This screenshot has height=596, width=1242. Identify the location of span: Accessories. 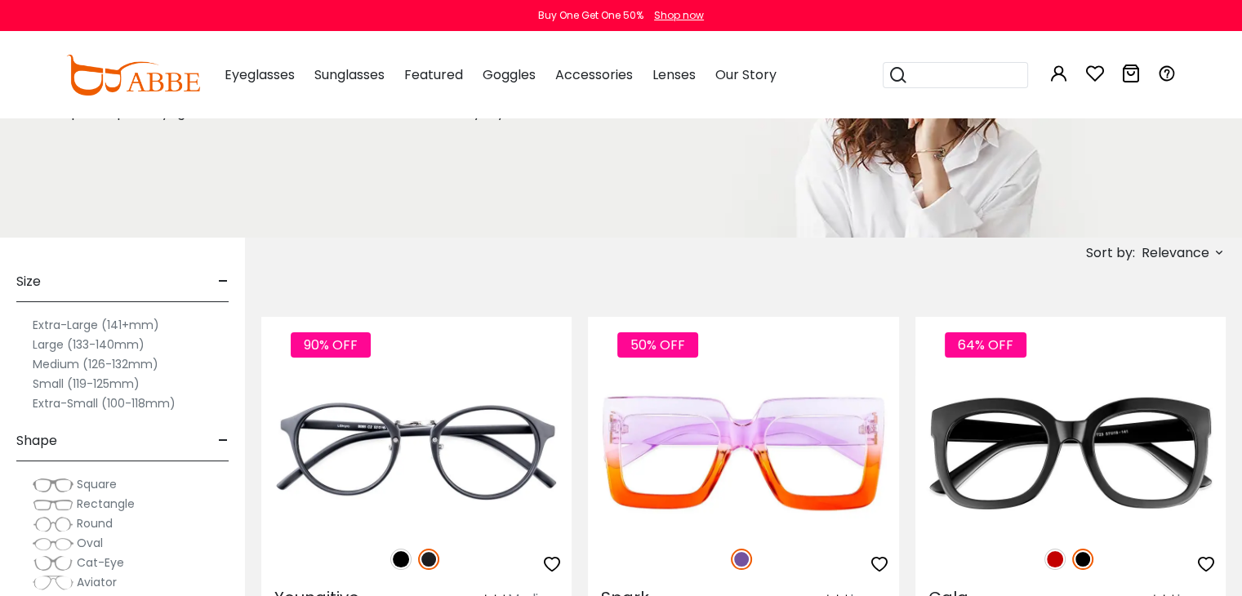
(594, 74).